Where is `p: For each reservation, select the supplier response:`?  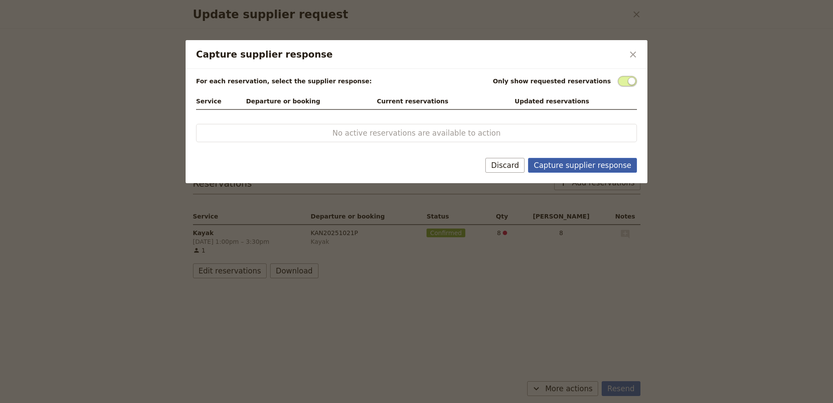
p: For each reservation, select the supplier response: is located at coordinates (284, 81).